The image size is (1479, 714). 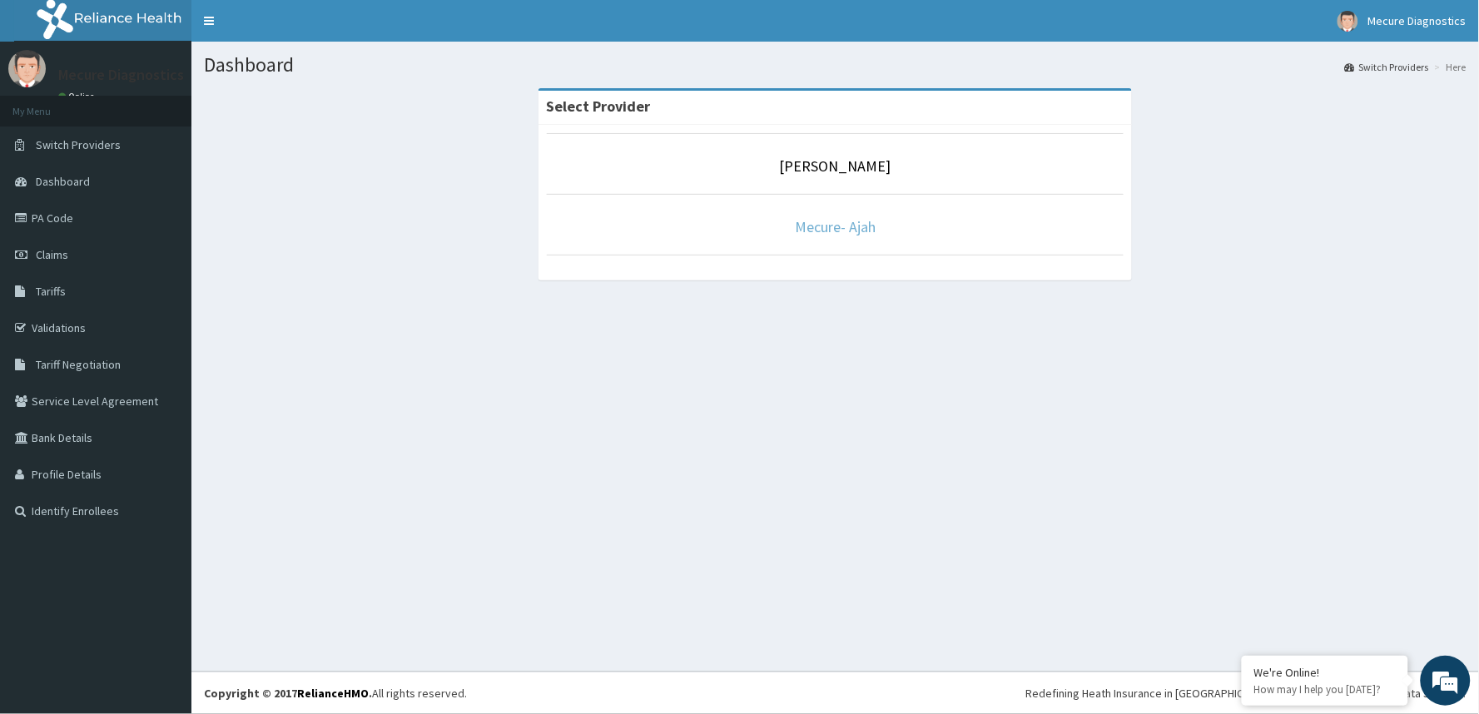 I want to click on li: Here, so click(x=1448, y=67).